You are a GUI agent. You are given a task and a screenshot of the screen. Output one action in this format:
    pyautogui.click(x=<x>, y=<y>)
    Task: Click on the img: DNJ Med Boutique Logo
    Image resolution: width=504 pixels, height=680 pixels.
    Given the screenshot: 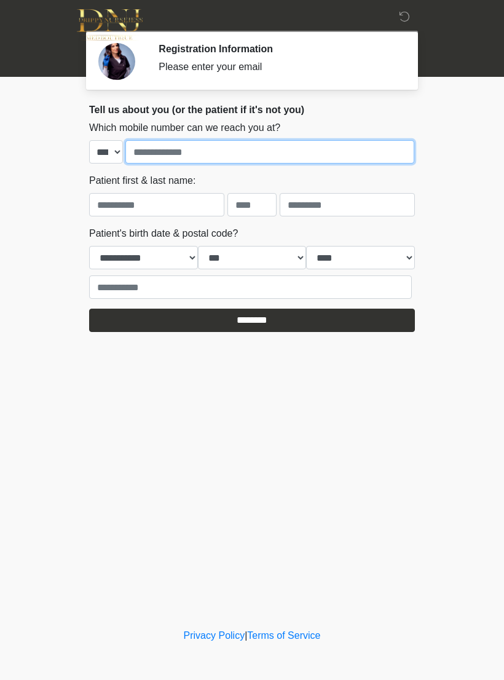 What is the action you would take?
    pyautogui.click(x=110, y=25)
    